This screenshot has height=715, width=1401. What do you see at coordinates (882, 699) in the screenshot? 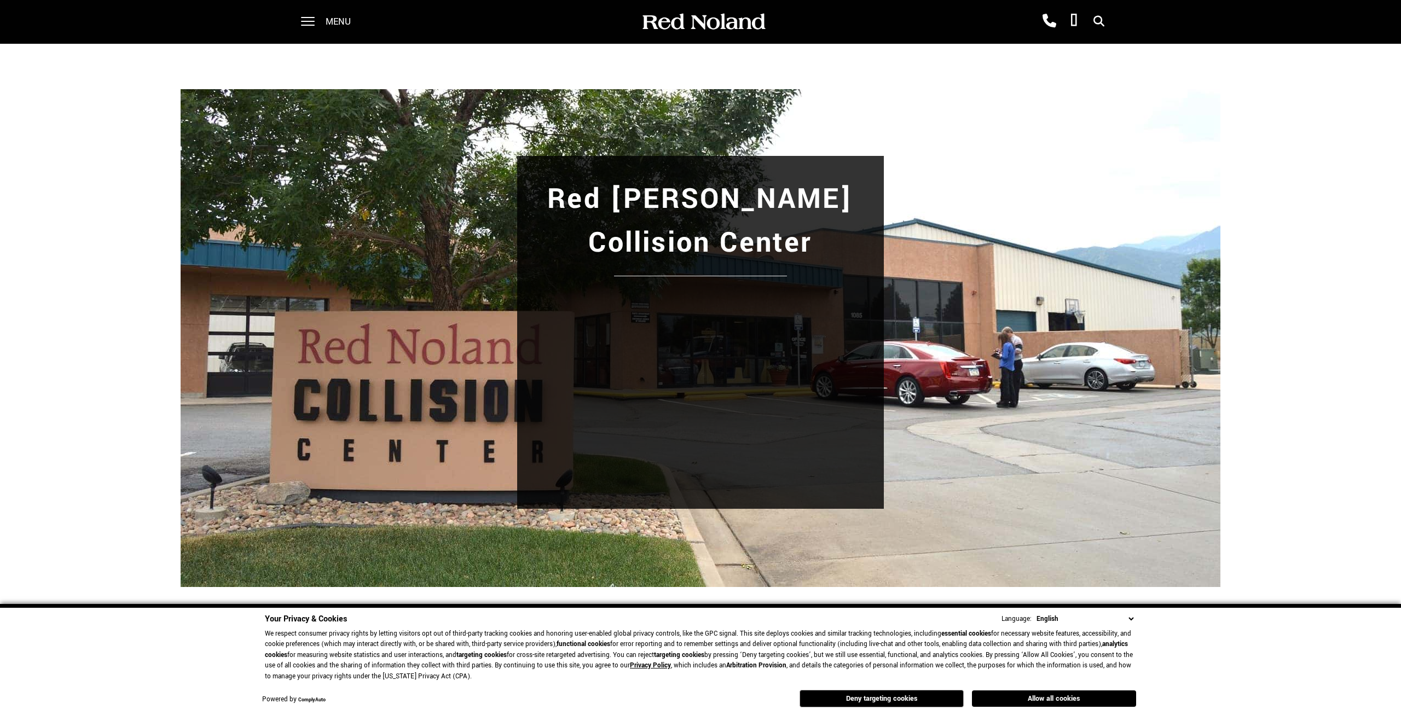
I see `button: Deny targeting cookies` at bounding box center [882, 699].